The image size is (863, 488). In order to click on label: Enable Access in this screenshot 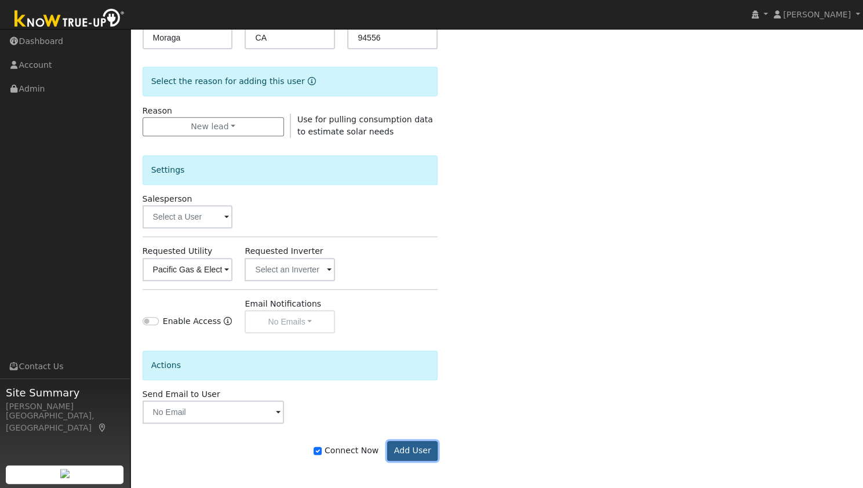, I will do `click(192, 321)`.